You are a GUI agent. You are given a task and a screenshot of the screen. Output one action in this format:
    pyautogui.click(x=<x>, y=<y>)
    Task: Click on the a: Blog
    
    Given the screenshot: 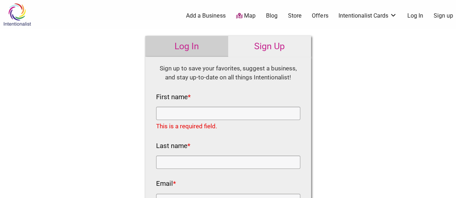 What is the action you would take?
    pyautogui.click(x=272, y=16)
    